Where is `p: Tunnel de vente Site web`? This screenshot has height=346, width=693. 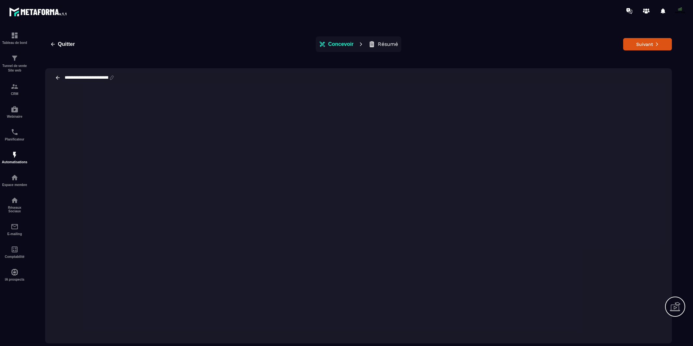 p: Tunnel de vente Site web is located at coordinates (15, 68).